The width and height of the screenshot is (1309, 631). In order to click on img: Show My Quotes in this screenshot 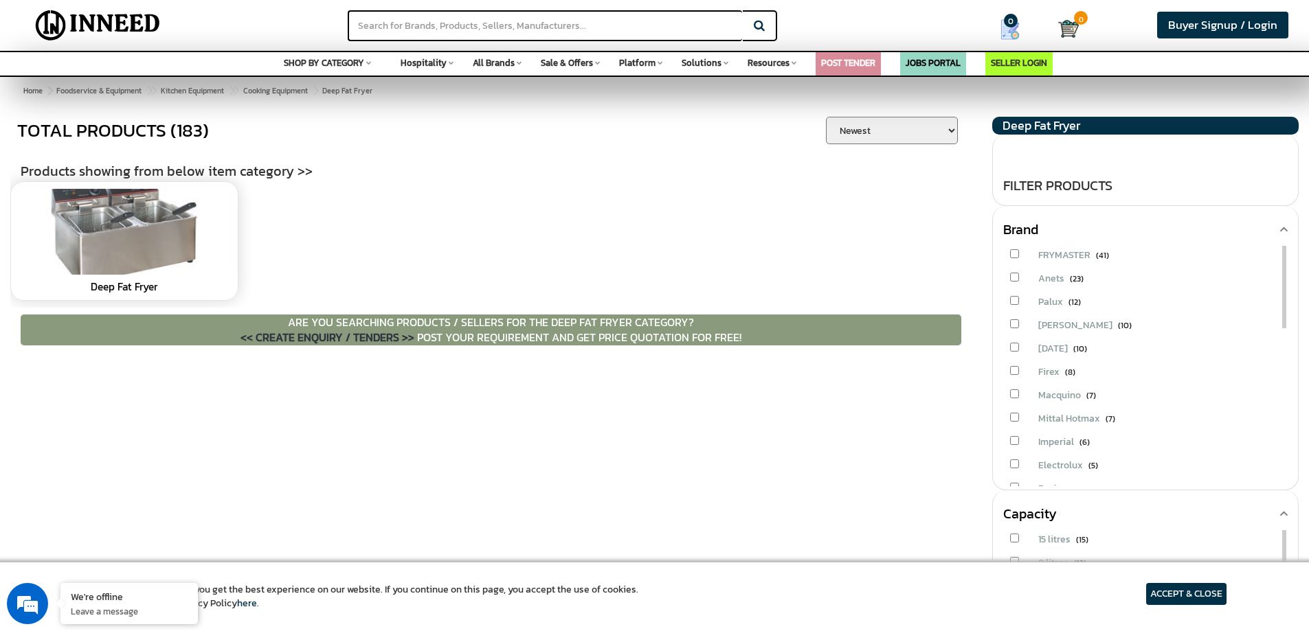, I will do `click(1010, 30)`.